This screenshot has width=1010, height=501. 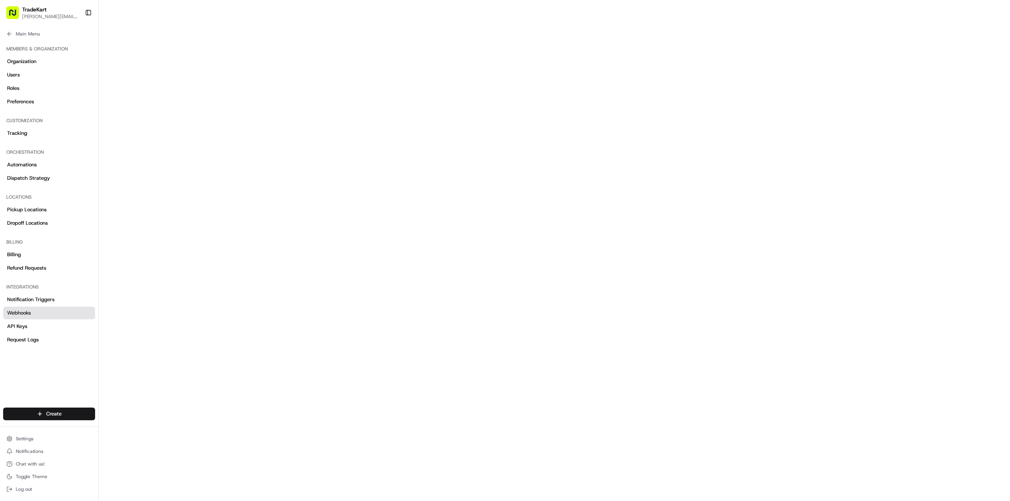 What do you see at coordinates (49, 452) in the screenshot?
I see `button: Notifications` at bounding box center [49, 452].